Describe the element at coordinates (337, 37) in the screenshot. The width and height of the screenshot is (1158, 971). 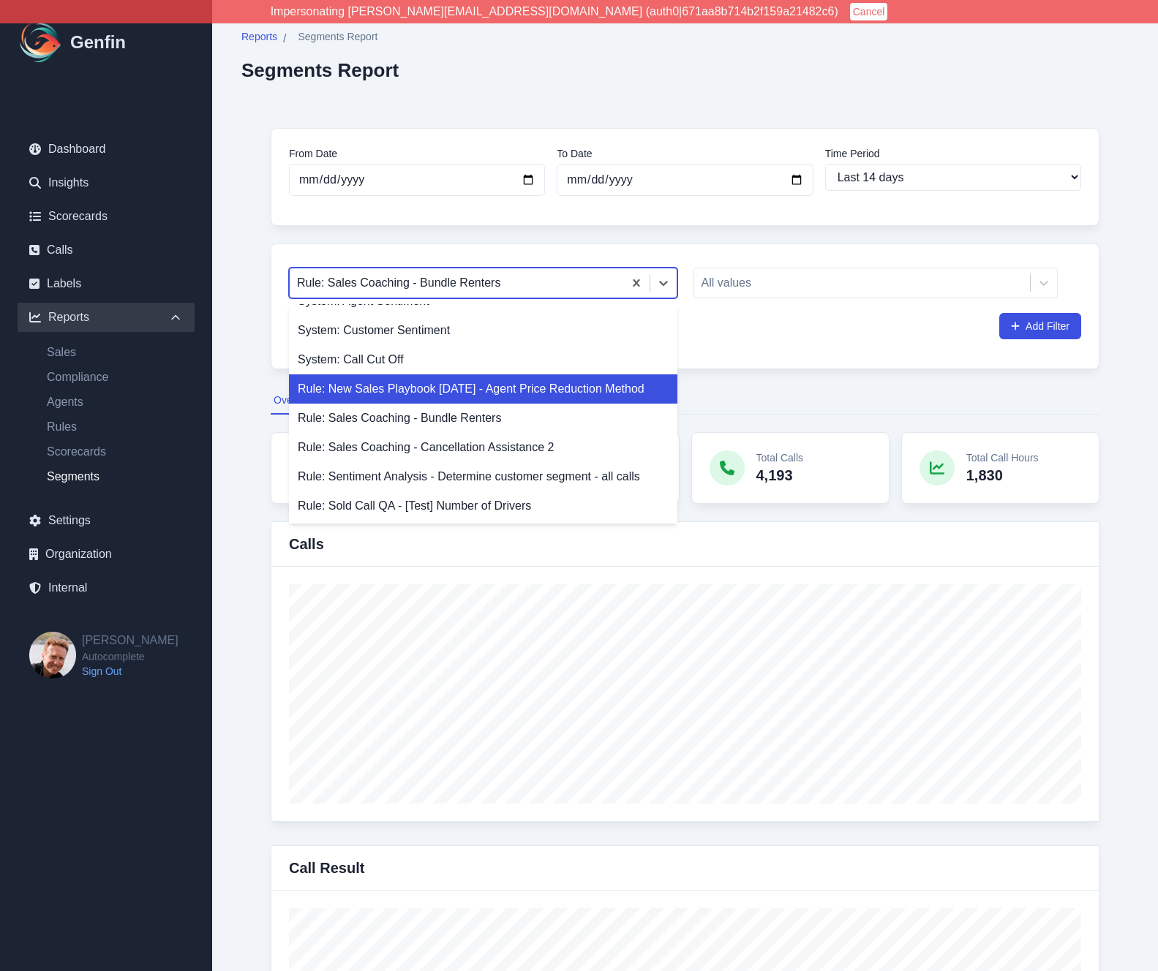
I see `span: Segments Report` at that location.